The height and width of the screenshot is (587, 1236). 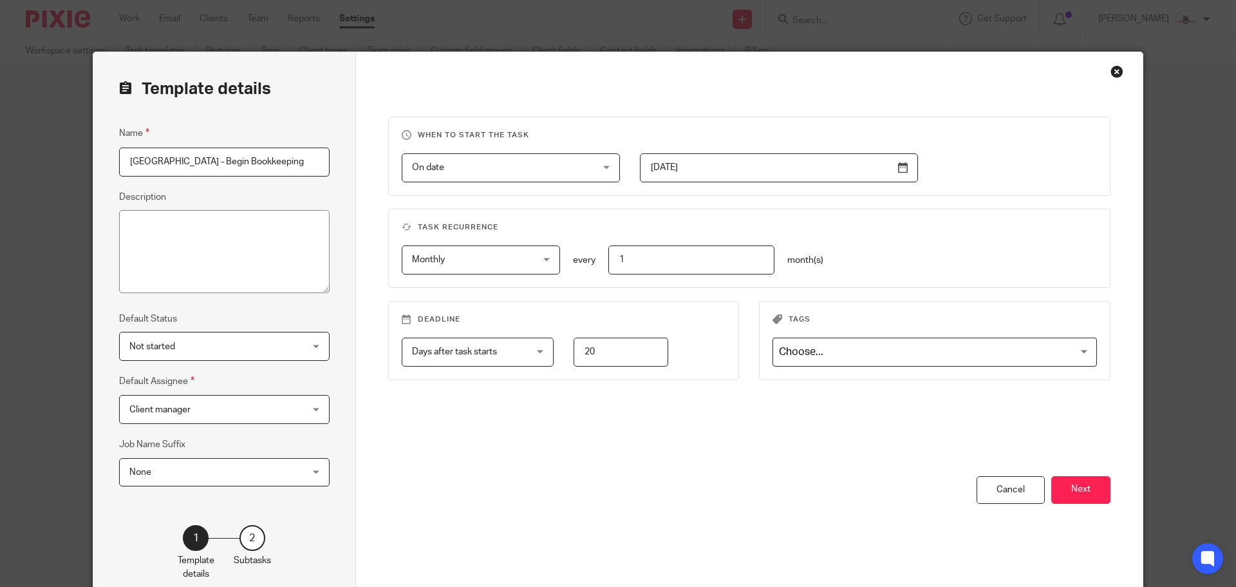 I want to click on div: Close this dialog window, so click(x=1117, y=71).